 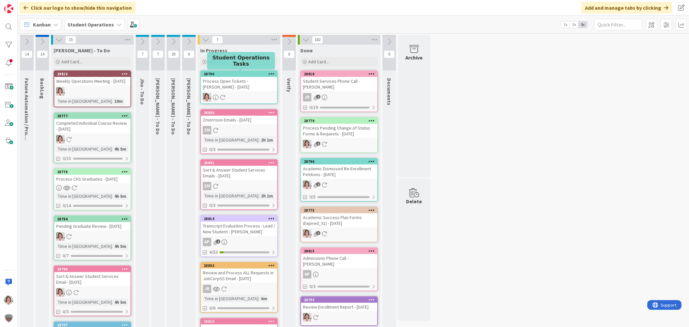 What do you see at coordinates (173, 106) in the screenshot?
I see `span: Eric - To Do` at bounding box center [173, 106].